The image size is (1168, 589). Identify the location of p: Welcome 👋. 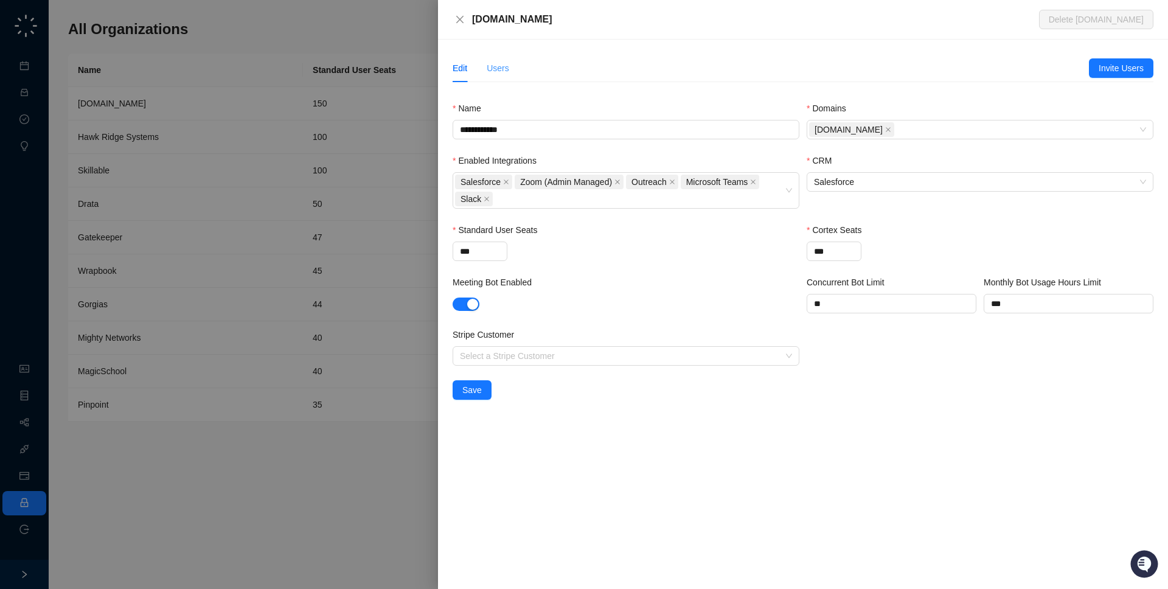
(117, 58).